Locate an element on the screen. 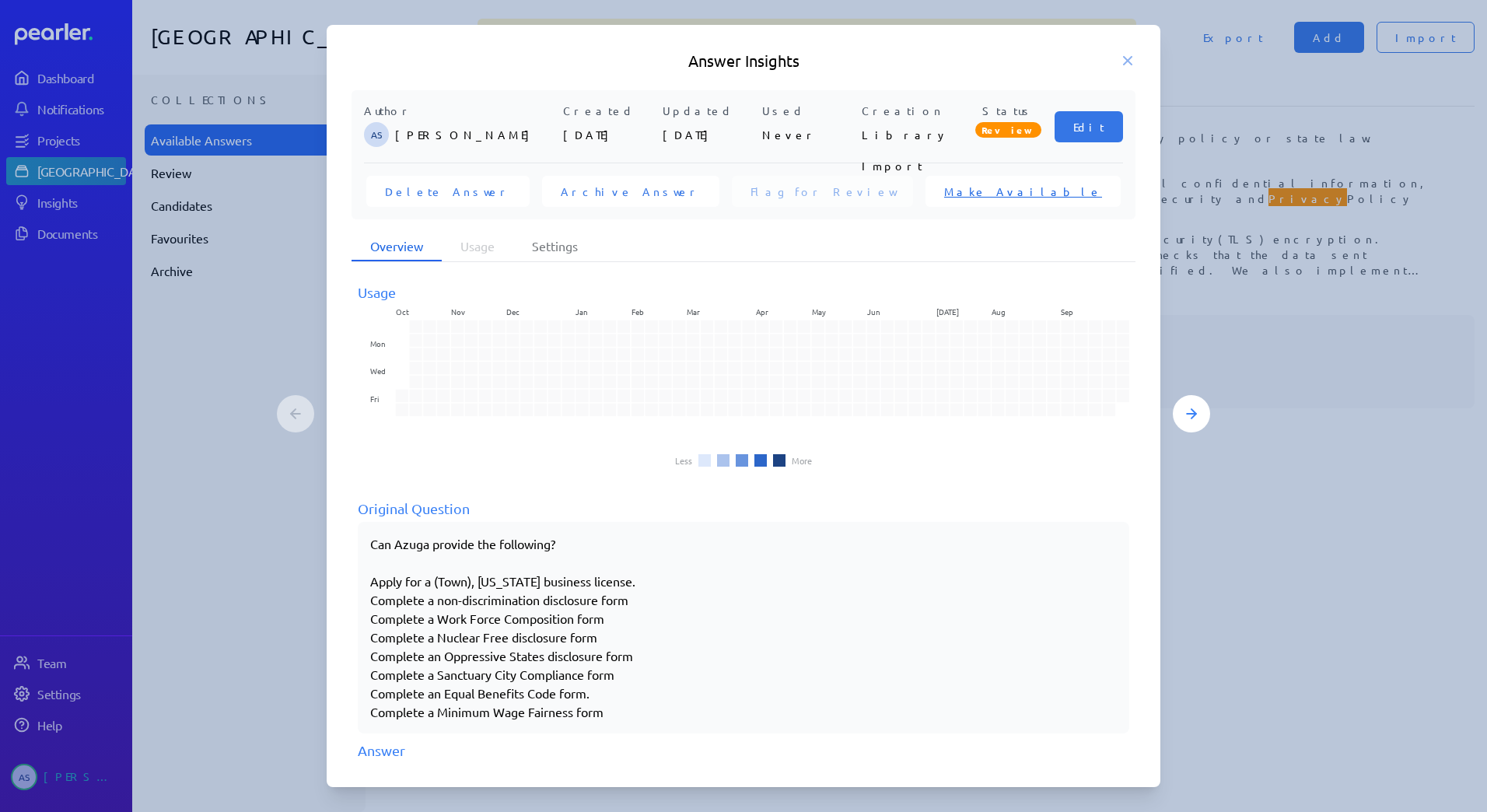  text: Dec is located at coordinates (513, 311).